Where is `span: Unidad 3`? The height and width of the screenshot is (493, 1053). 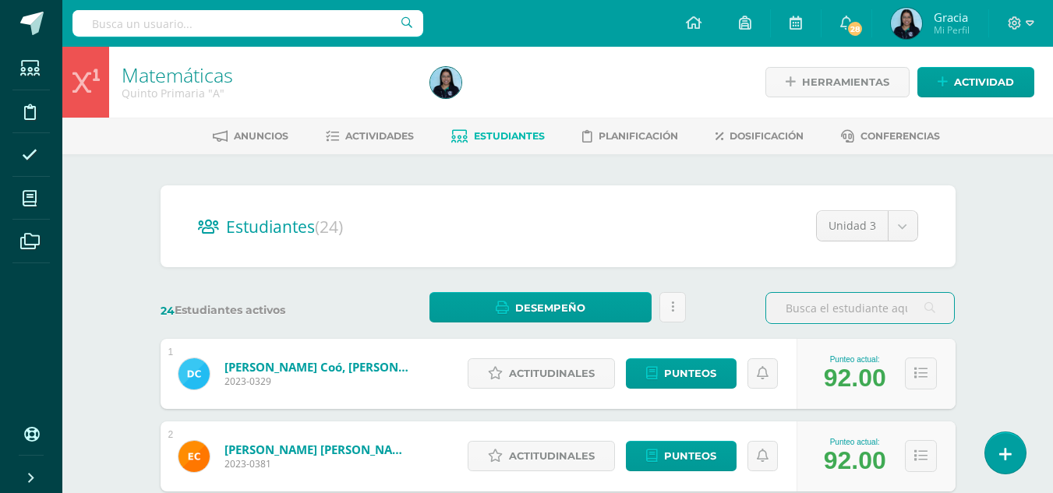
span: Unidad 3 is located at coordinates (852, 226).